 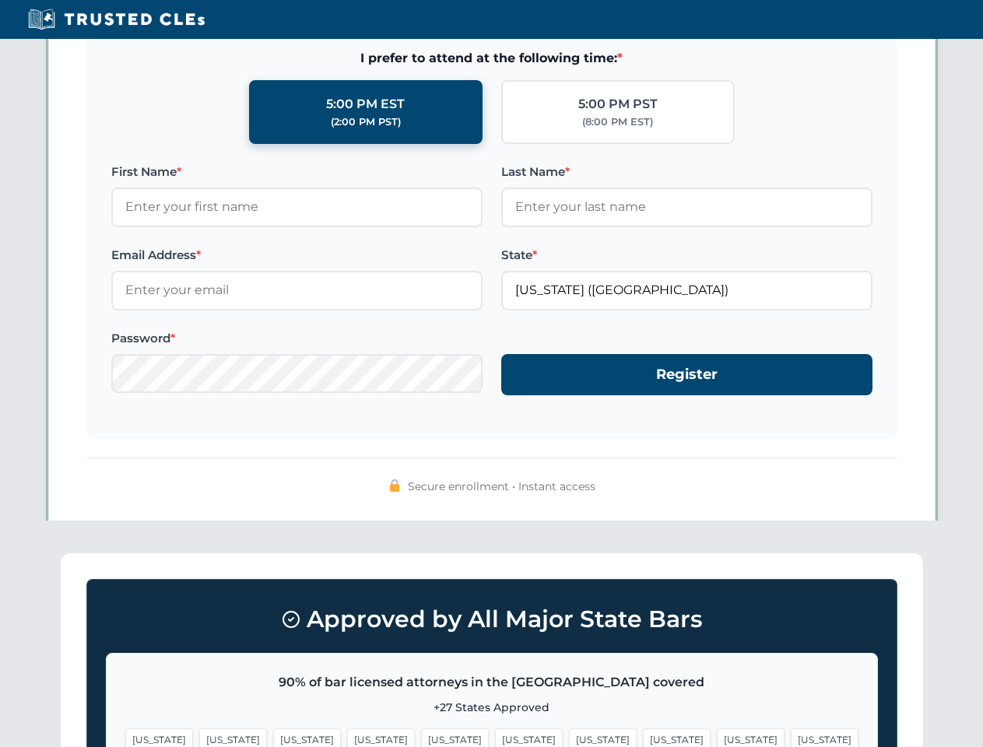 What do you see at coordinates (686, 374) in the screenshot?
I see `button: Register` at bounding box center [686, 374].